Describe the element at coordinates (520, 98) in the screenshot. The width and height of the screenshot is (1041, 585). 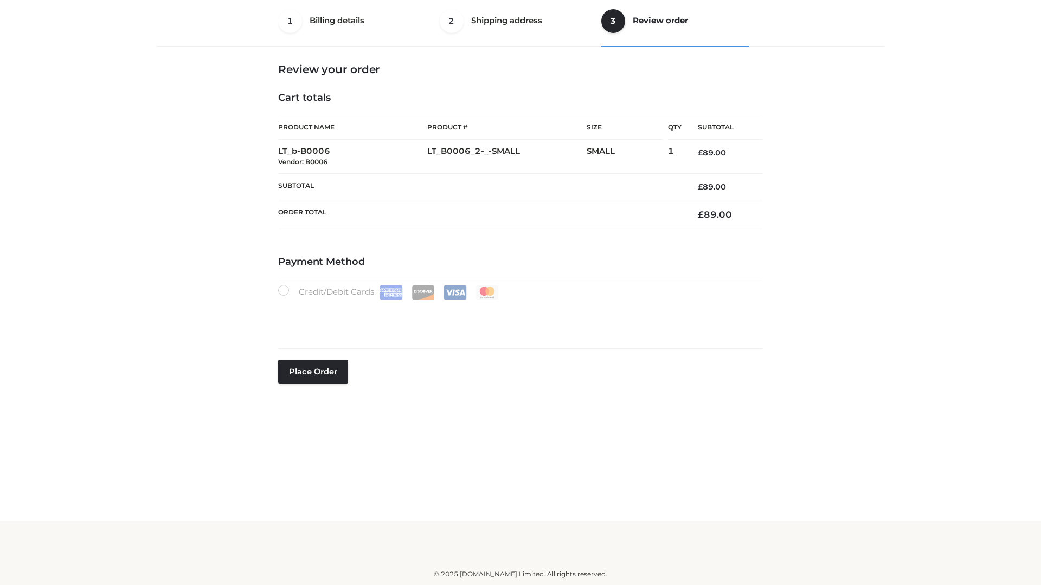
I see `h4: Cart totals` at that location.